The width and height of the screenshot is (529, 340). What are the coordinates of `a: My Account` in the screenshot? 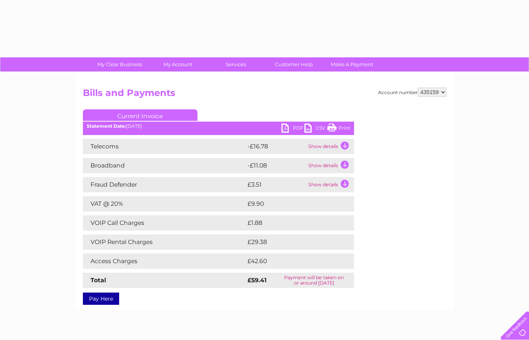 It's located at (178, 64).